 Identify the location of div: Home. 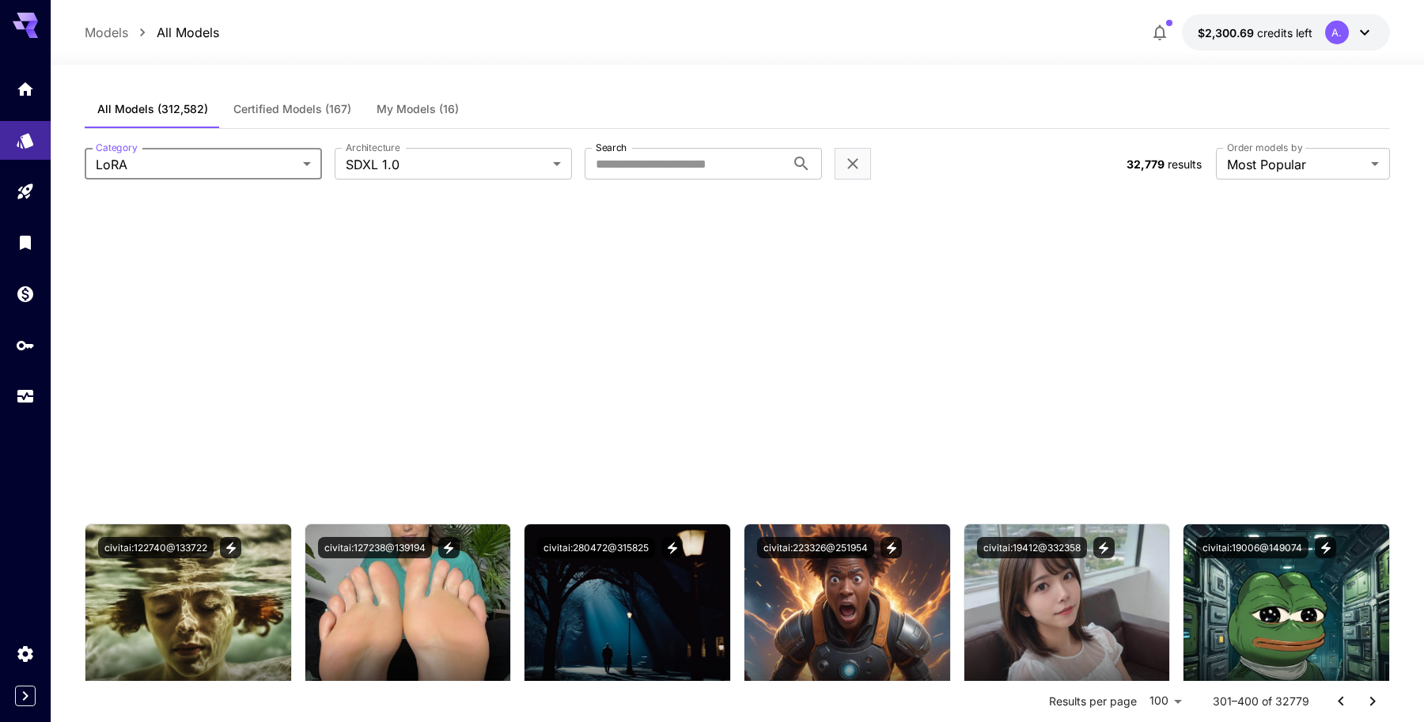
(25, 89).